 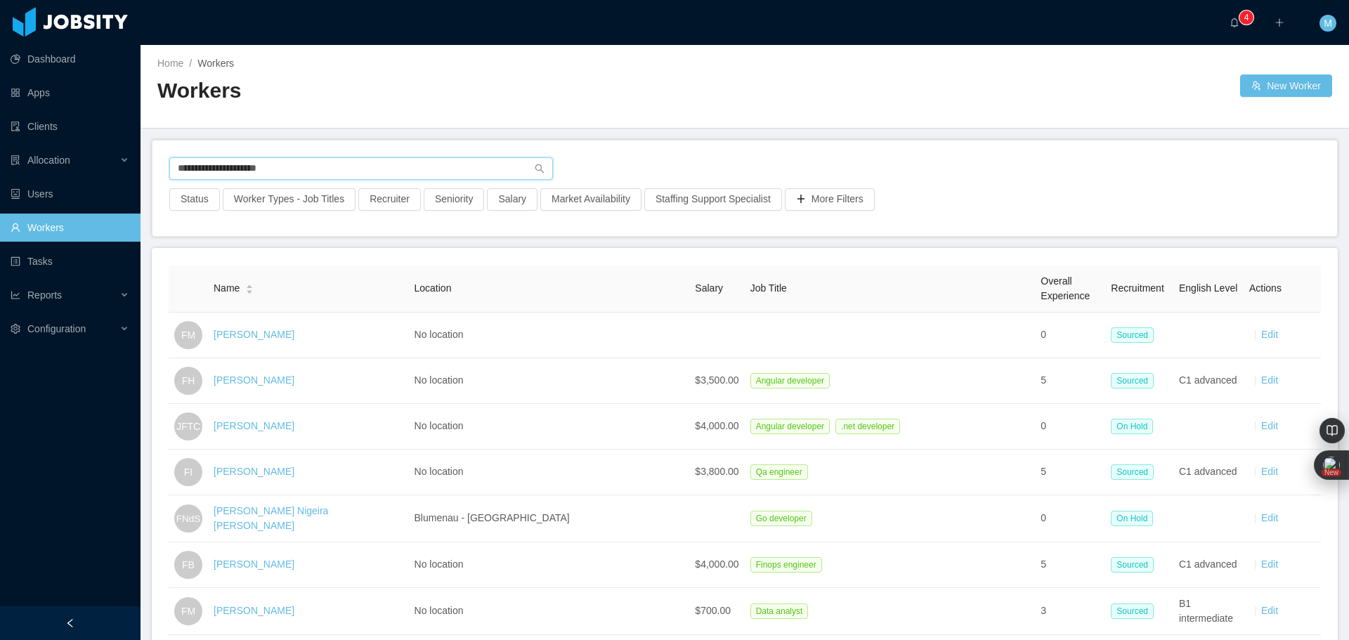 I want to click on span: M, so click(x=1328, y=23).